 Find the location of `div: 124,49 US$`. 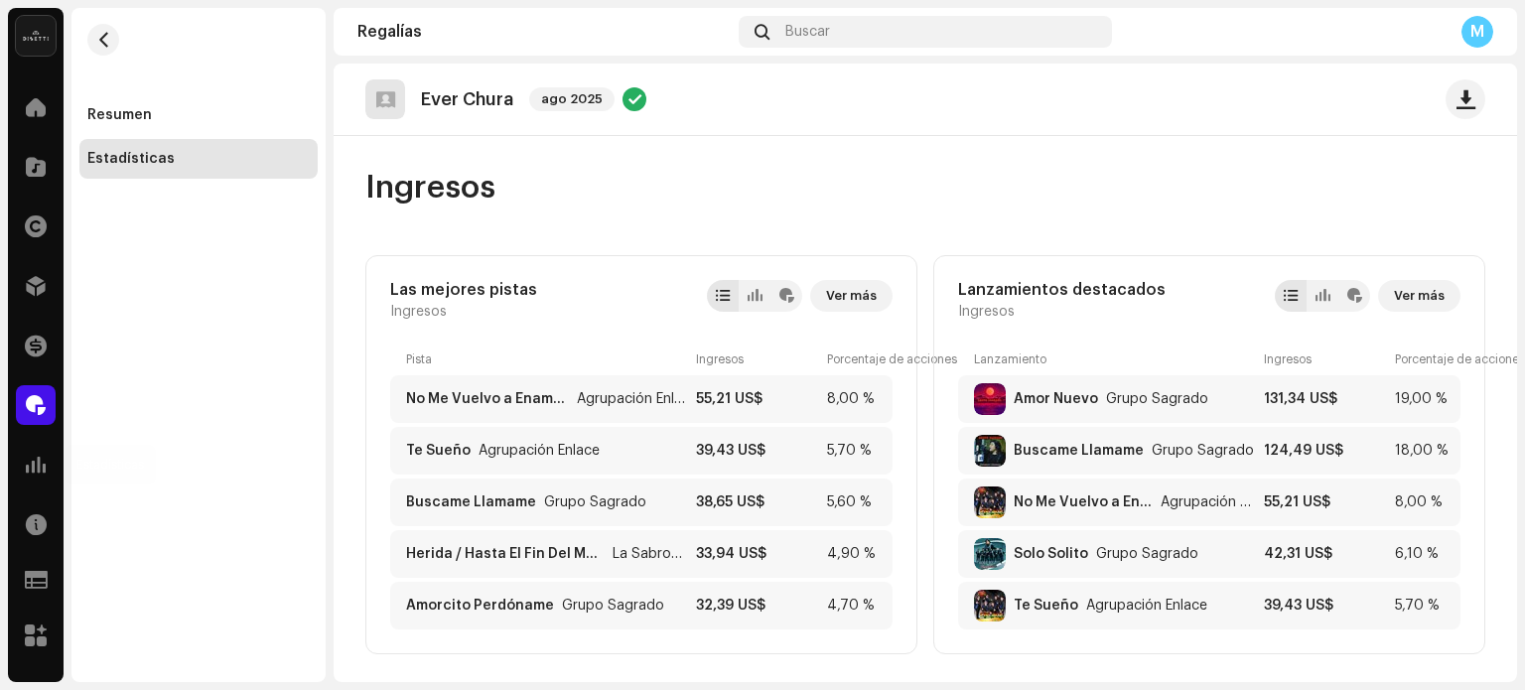

div: 124,49 US$ is located at coordinates (1326, 451).